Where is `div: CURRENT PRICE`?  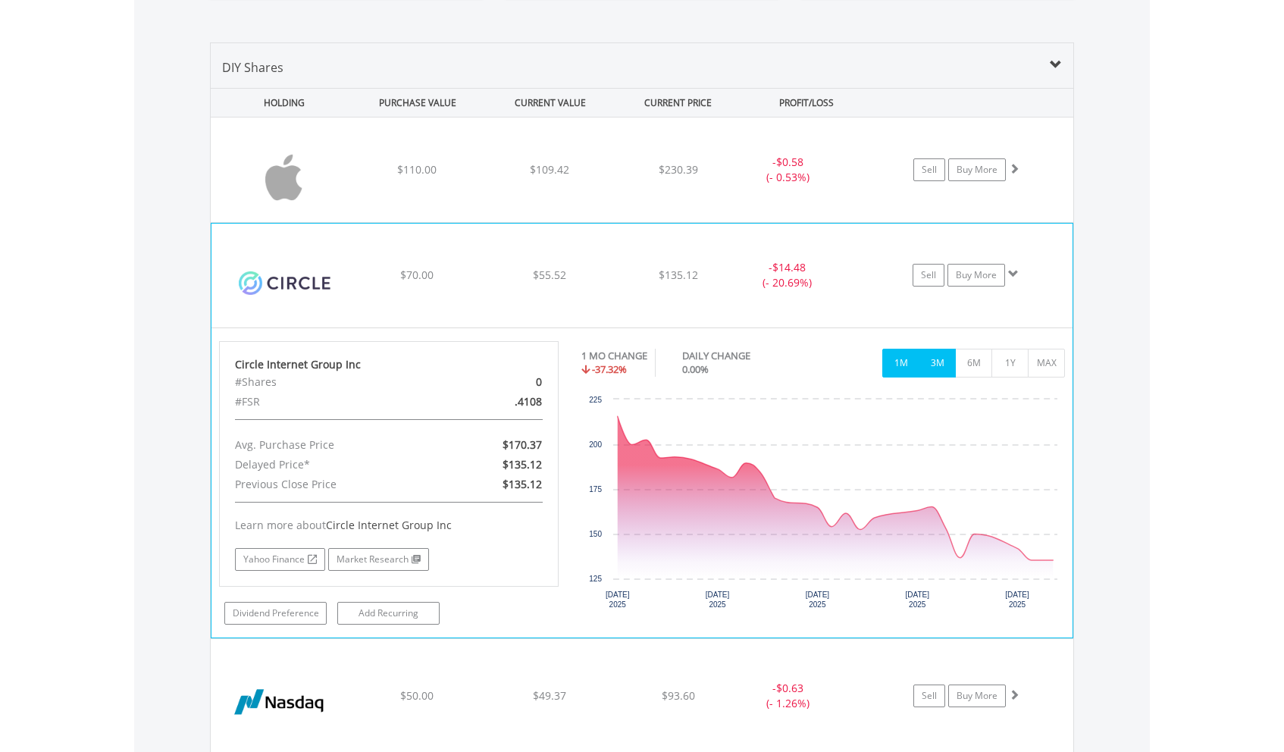
div: CURRENT PRICE is located at coordinates (678, 102).